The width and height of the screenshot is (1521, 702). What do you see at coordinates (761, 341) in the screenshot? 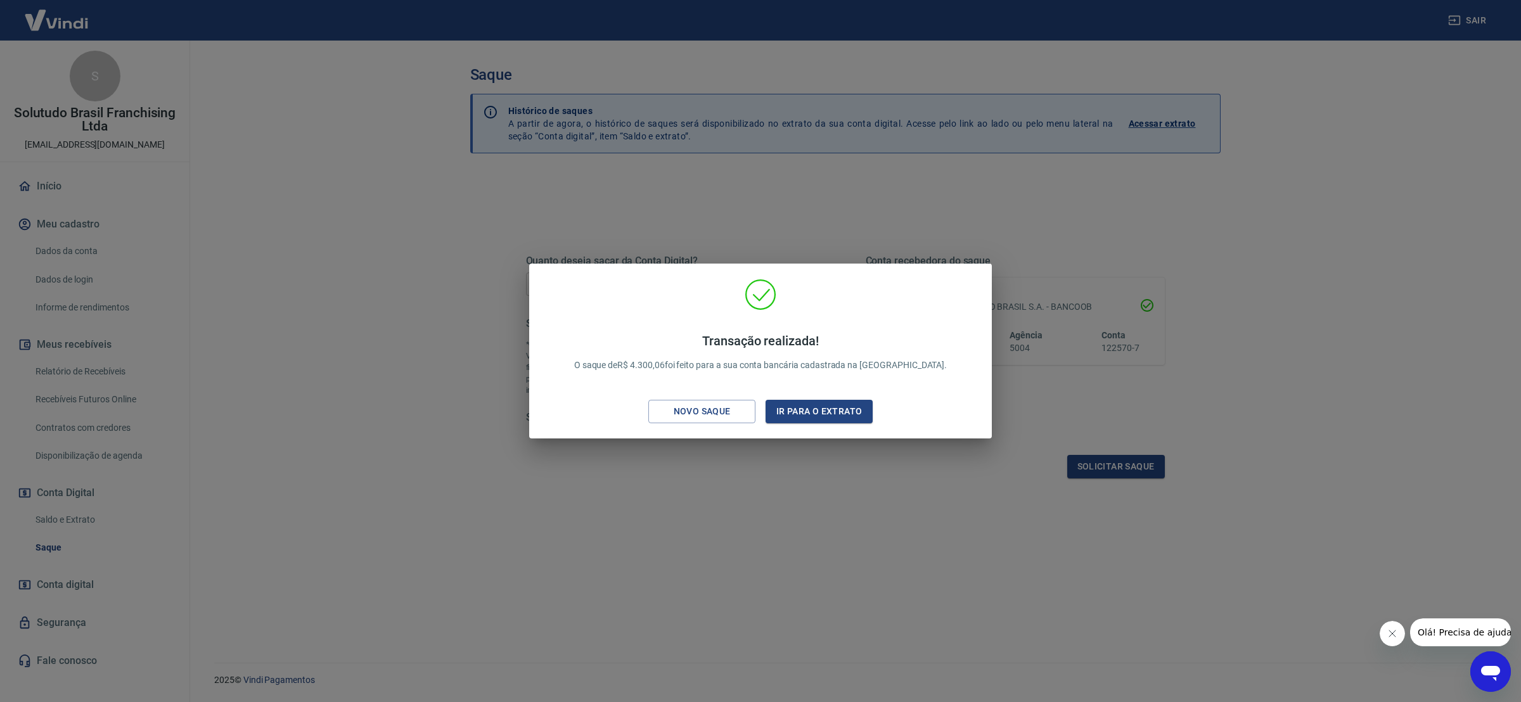
I see `h4: Transação realizada!` at bounding box center [761, 341].